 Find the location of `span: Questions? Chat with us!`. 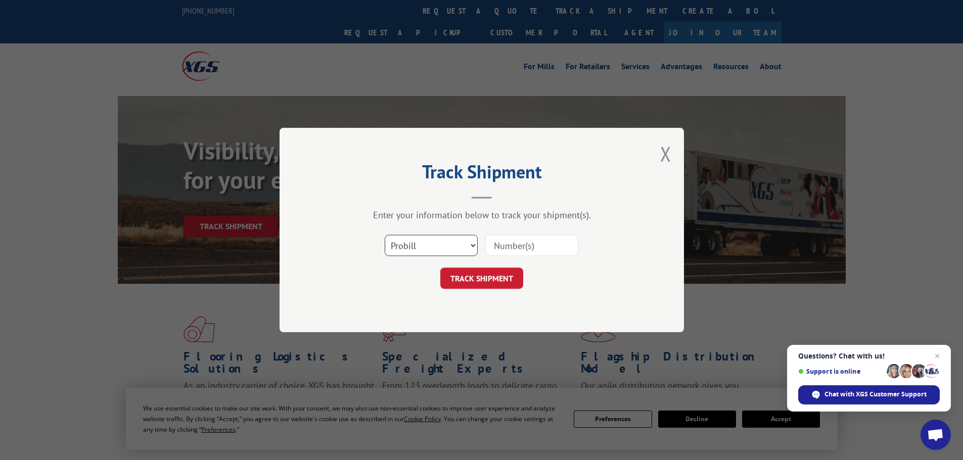

span: Questions? Chat with us! is located at coordinates (869, 356).